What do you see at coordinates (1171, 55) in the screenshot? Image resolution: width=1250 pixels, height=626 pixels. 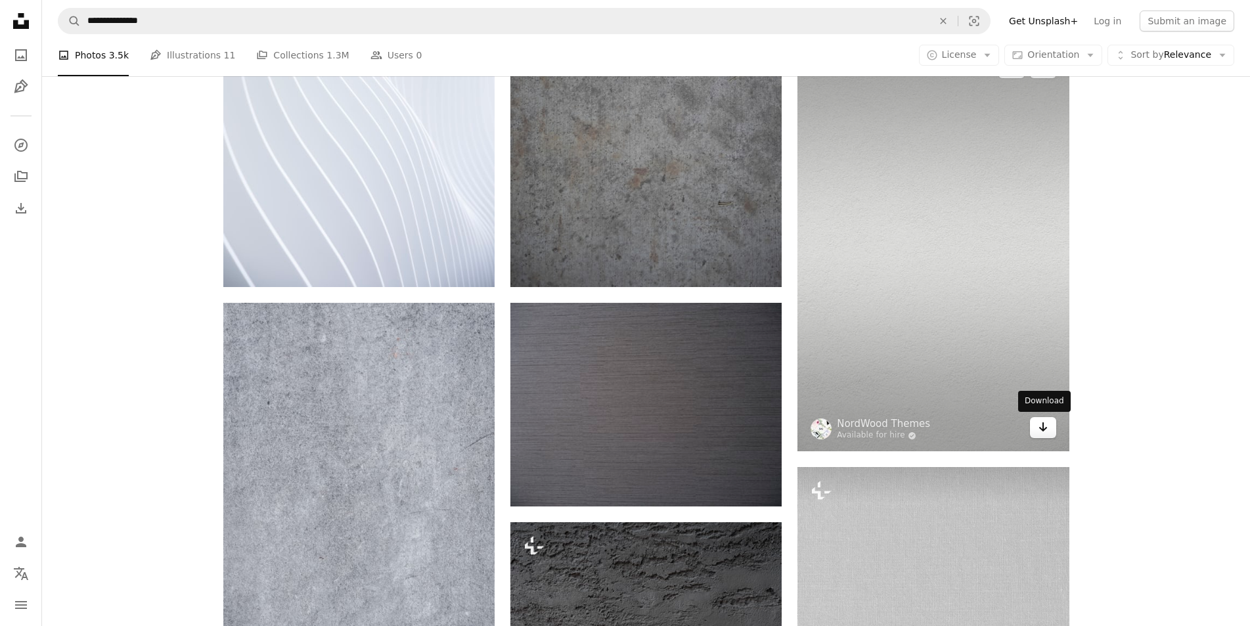 I see `button: Sort byRelevance` at bounding box center [1171, 55].